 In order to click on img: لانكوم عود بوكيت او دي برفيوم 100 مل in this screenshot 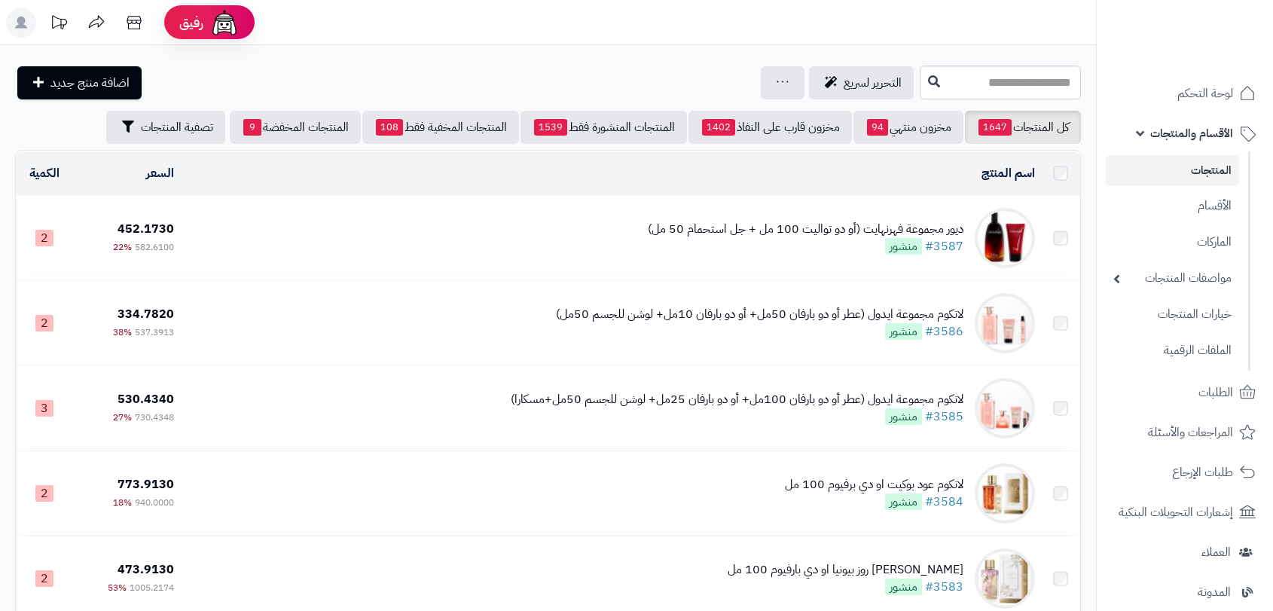, I will do `click(1004, 493)`.